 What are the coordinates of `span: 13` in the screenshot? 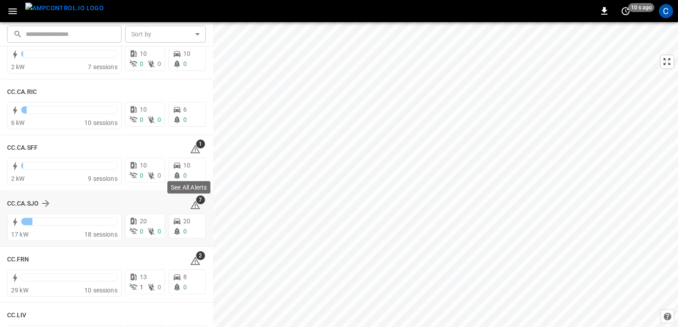 It's located at (143, 277).